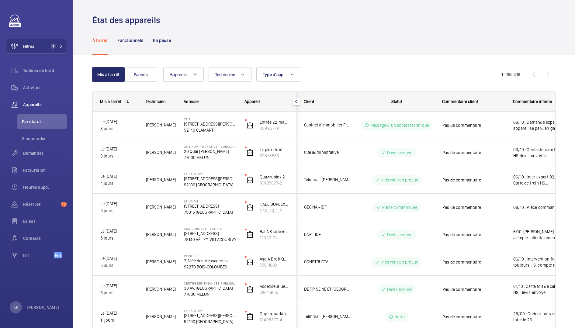  I want to click on p: 2 Allée des Messageries, so click(210, 261).